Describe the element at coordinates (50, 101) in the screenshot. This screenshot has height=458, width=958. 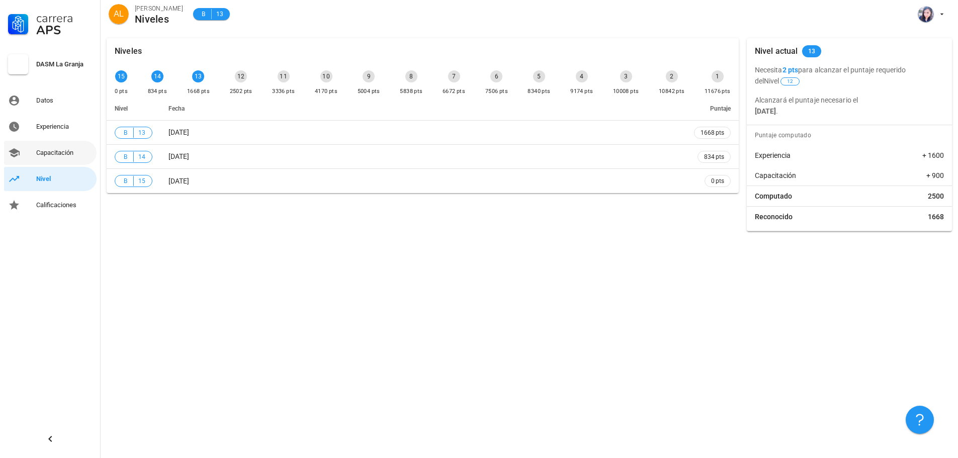
I see `a: Datos` at that location.